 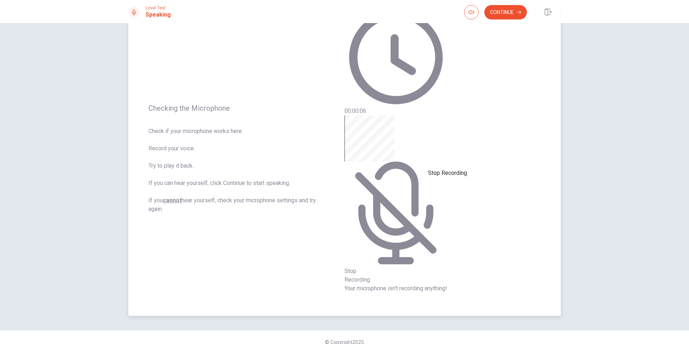 I want to click on span: Level Test, so click(x=158, y=8).